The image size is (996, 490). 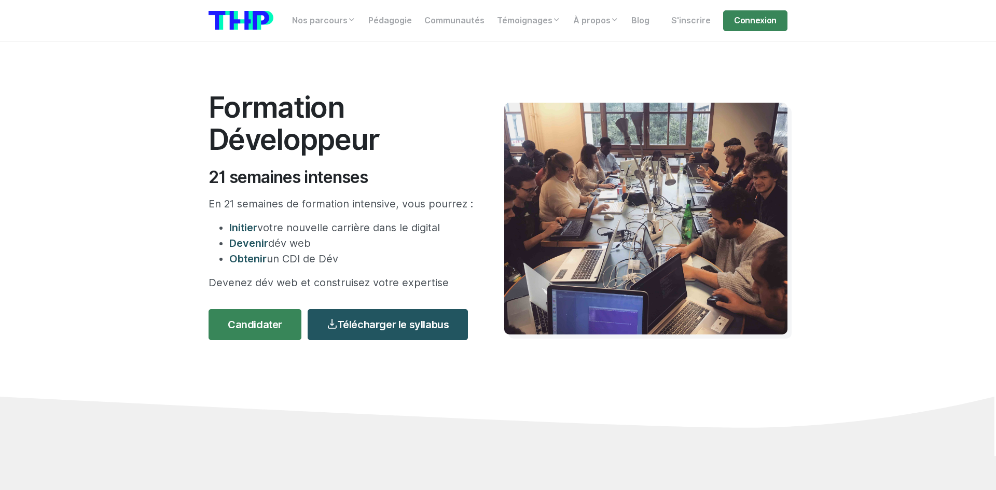 What do you see at coordinates (454, 21) in the screenshot?
I see `a: Communautés` at bounding box center [454, 21].